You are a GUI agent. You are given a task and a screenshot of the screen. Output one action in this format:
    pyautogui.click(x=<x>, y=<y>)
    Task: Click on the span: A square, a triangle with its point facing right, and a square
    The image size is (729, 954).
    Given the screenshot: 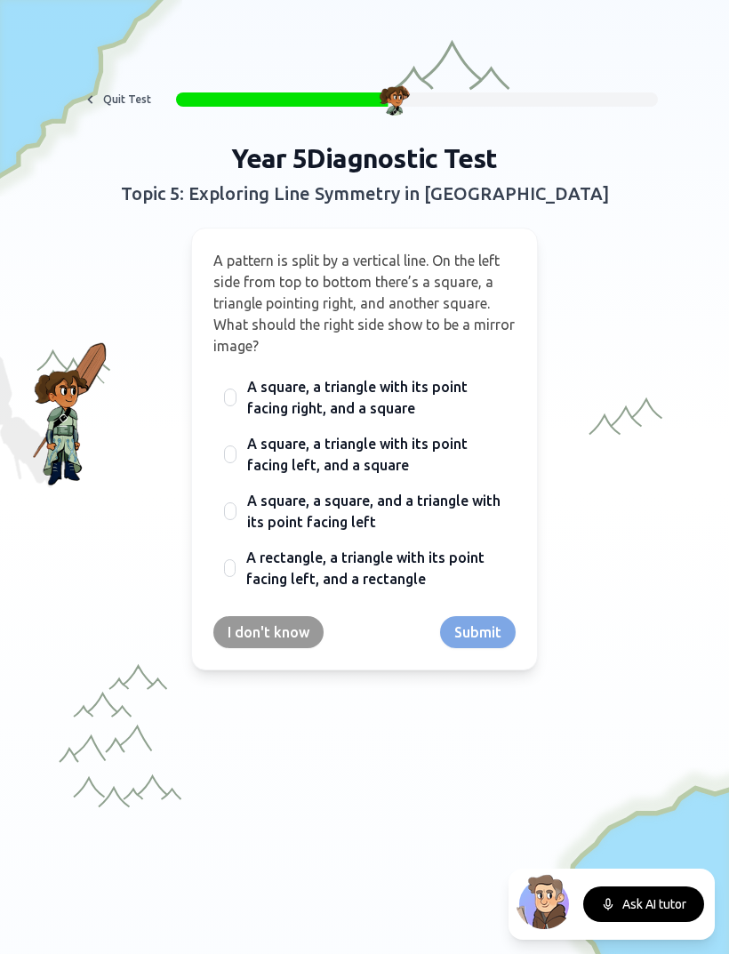 What is the action you would take?
    pyautogui.click(x=376, y=397)
    